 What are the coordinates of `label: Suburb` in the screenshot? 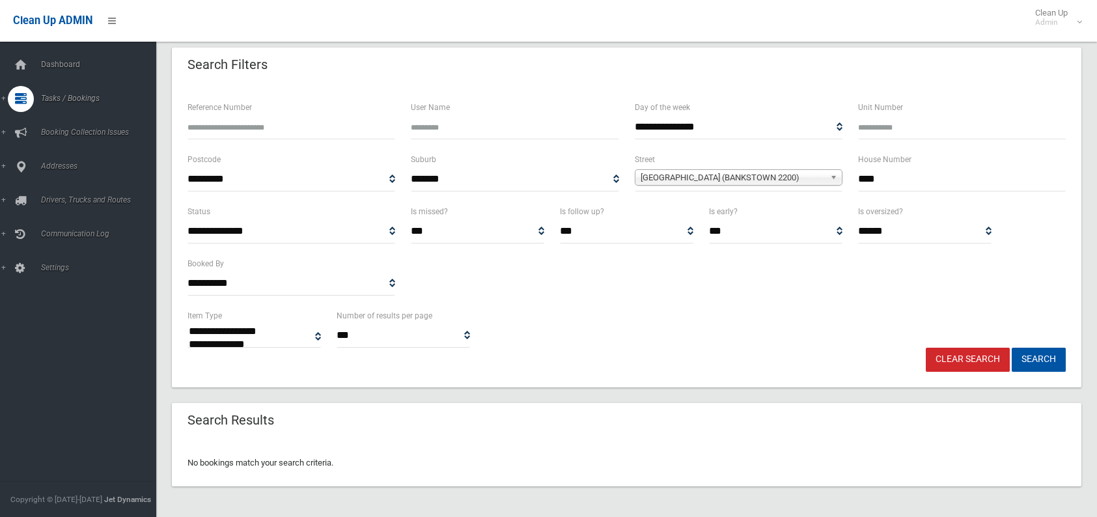 It's located at (423, 160).